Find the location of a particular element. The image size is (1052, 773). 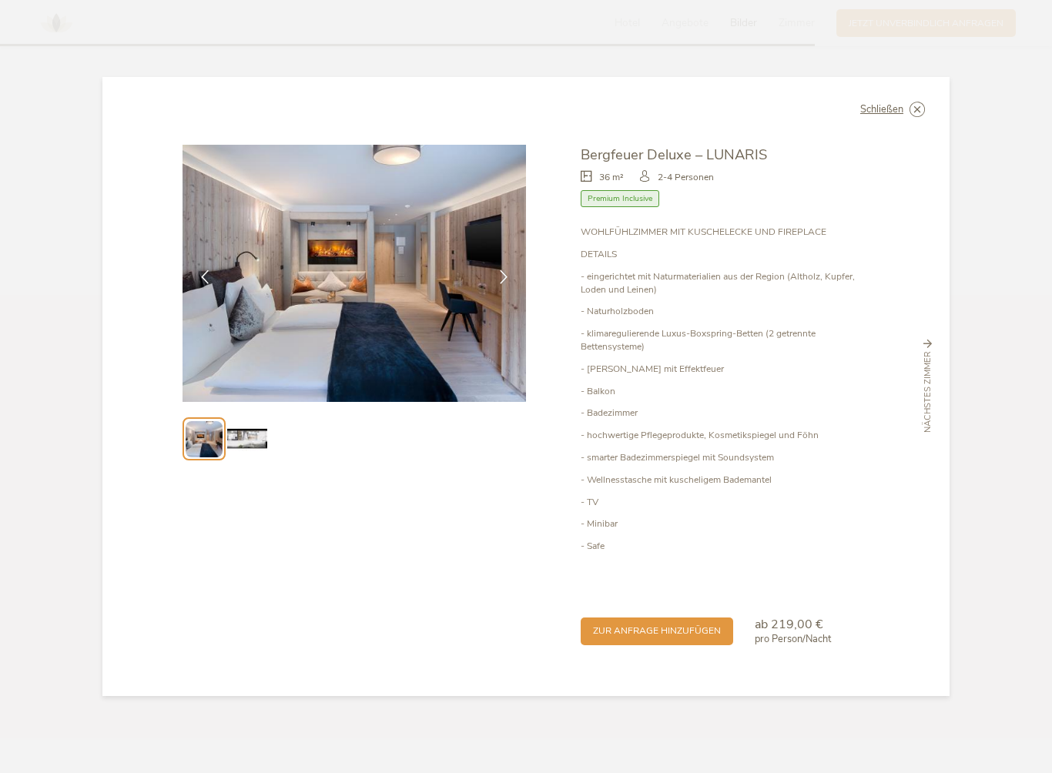

p: - TV is located at coordinates (725, 502).